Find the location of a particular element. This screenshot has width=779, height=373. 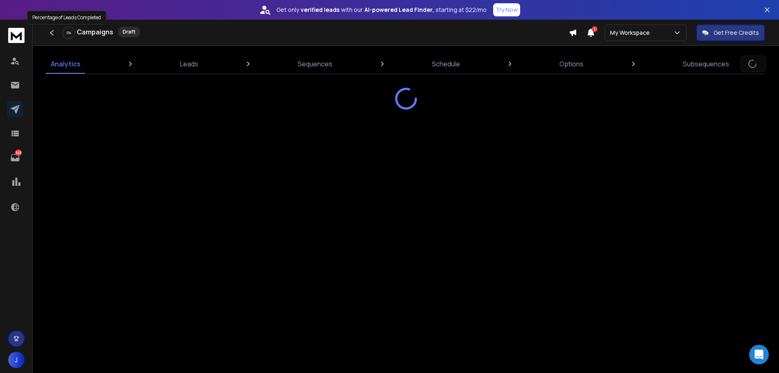

span: J is located at coordinates (16, 360).